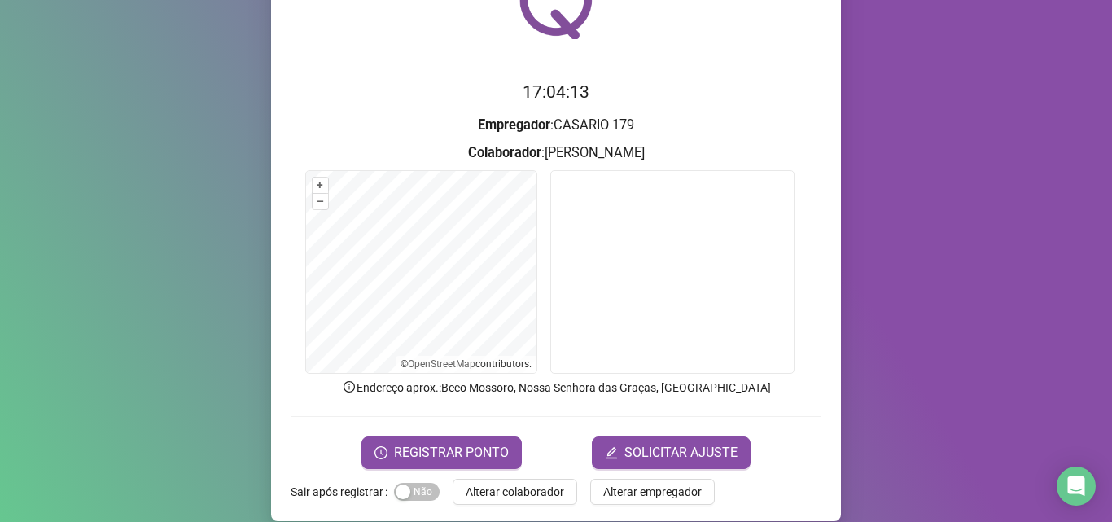 Image resolution: width=1112 pixels, height=522 pixels. What do you see at coordinates (441, 364) in the screenshot?
I see `a: OpenStreetMap` at bounding box center [441, 364].